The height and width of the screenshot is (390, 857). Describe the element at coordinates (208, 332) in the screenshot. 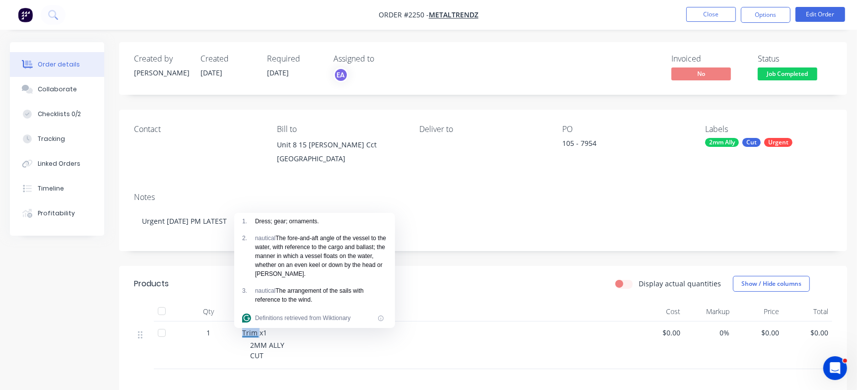

I see `span: 1` at that location.